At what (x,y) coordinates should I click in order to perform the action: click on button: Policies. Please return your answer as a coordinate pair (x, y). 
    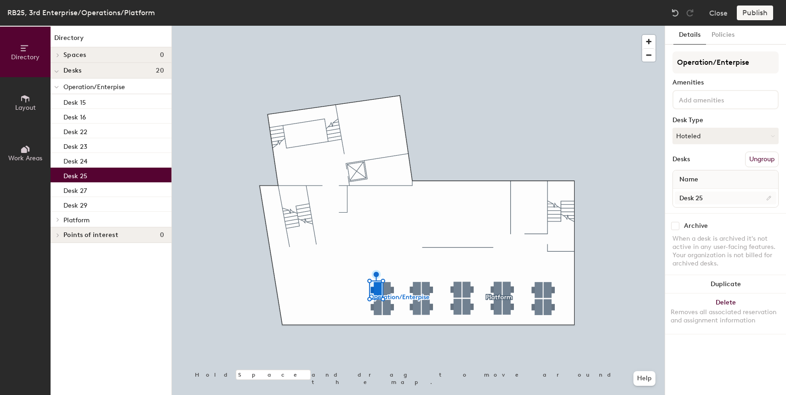
    Looking at the image, I should click on (723, 35).